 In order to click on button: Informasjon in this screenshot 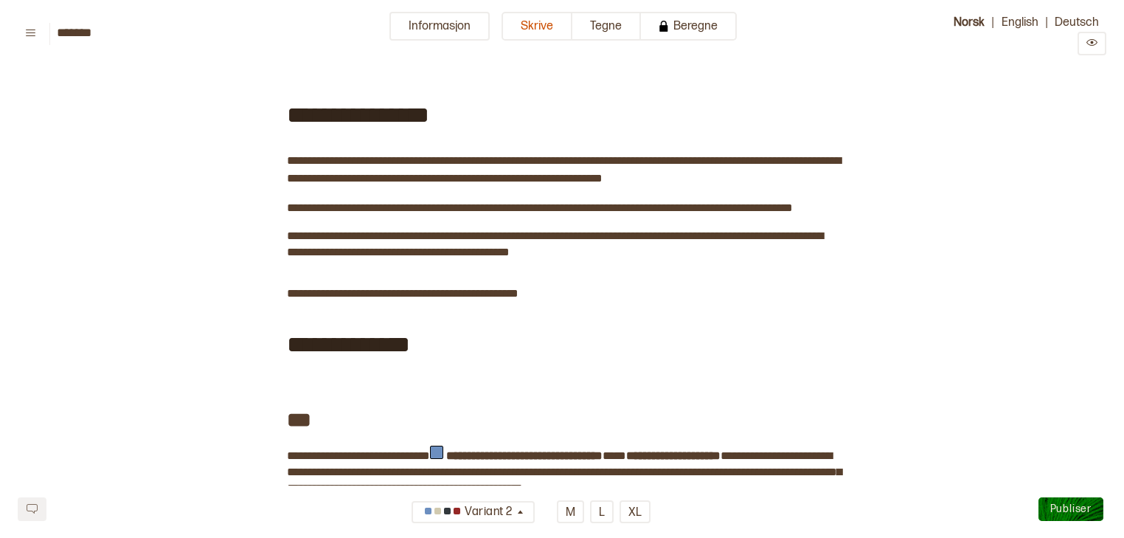, I will do `click(440, 26)`.